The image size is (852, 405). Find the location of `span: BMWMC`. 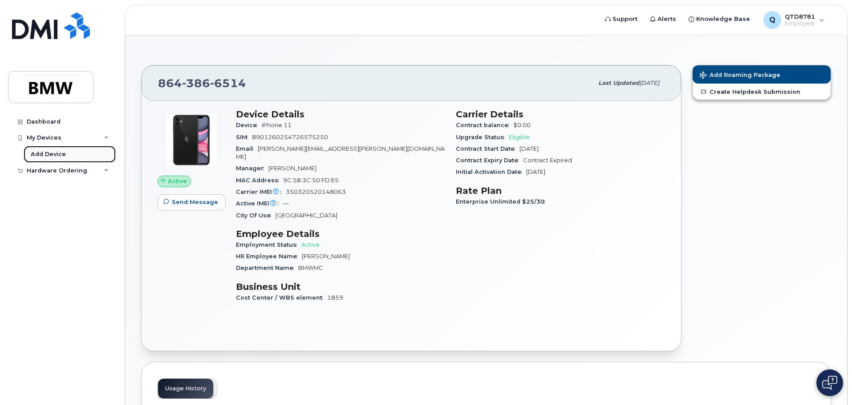

span: BMWMC is located at coordinates (311, 268).